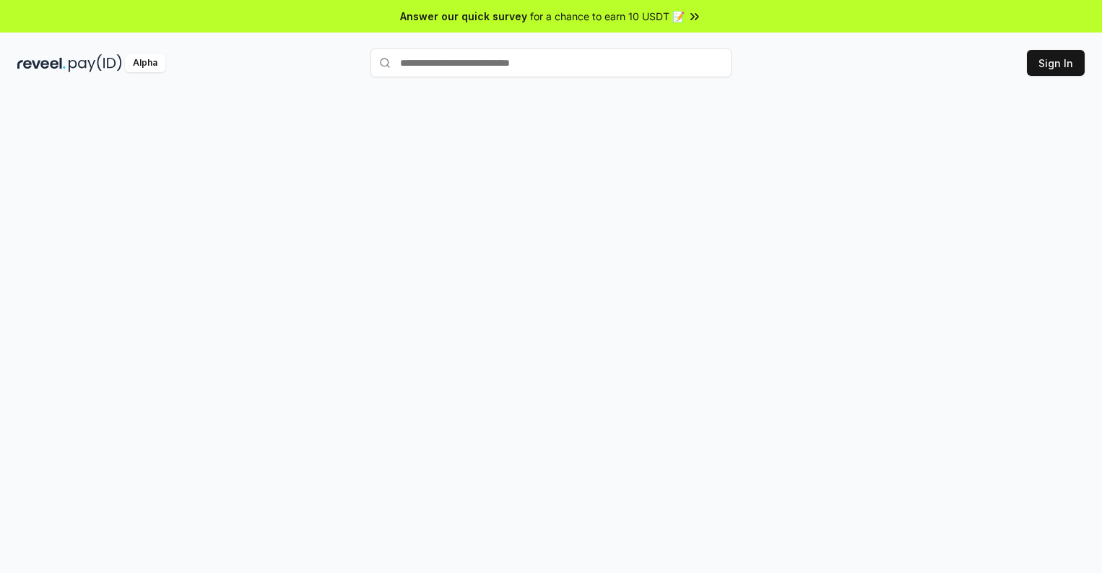  I want to click on img: reveel_dark, so click(41, 63).